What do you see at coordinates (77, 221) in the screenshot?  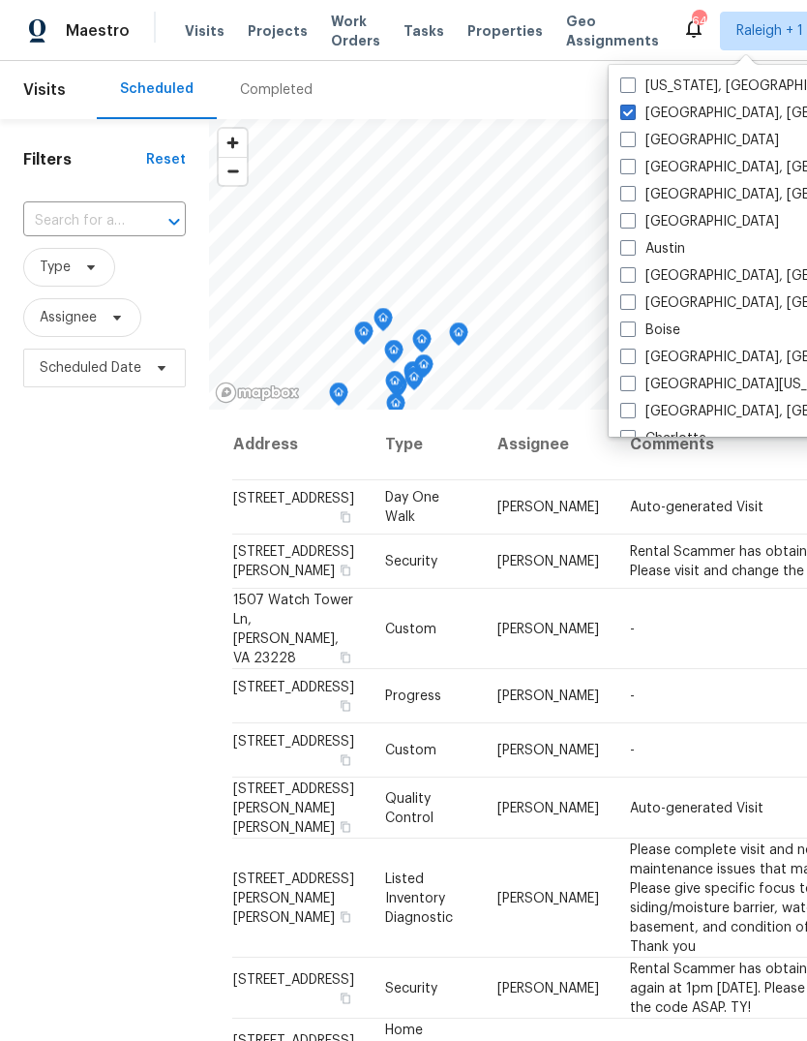 I see `input: Search for an address...` at bounding box center [77, 221].